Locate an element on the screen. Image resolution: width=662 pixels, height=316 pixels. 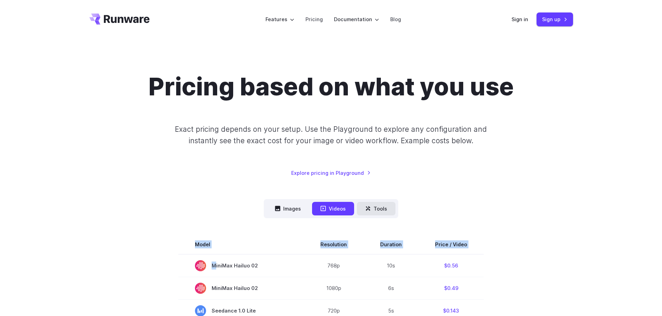
td: $0.56 is located at coordinates (451, 266).